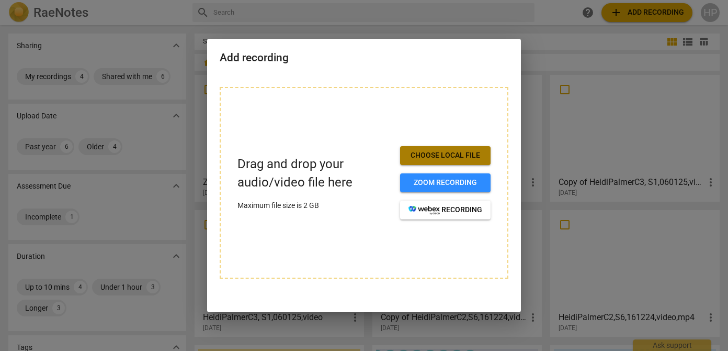 Image resolution: width=728 pixels, height=351 pixels. Describe the element at coordinates (445, 210) in the screenshot. I see `button: recording` at that location.